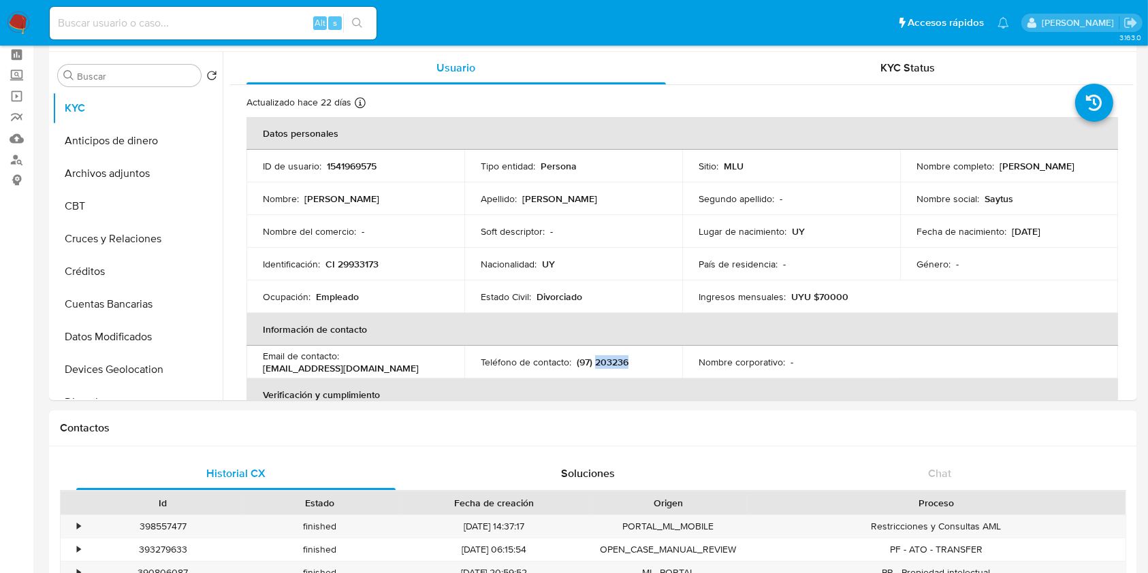  What do you see at coordinates (309, 231) in the screenshot?
I see `p: Nombre del comercio :` at bounding box center [309, 231].